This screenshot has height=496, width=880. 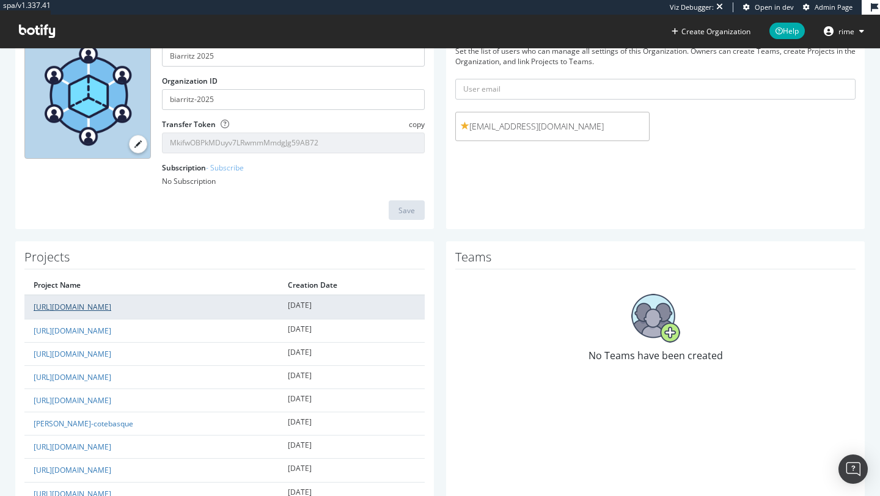 I want to click on h1: Projects, so click(x=224, y=260).